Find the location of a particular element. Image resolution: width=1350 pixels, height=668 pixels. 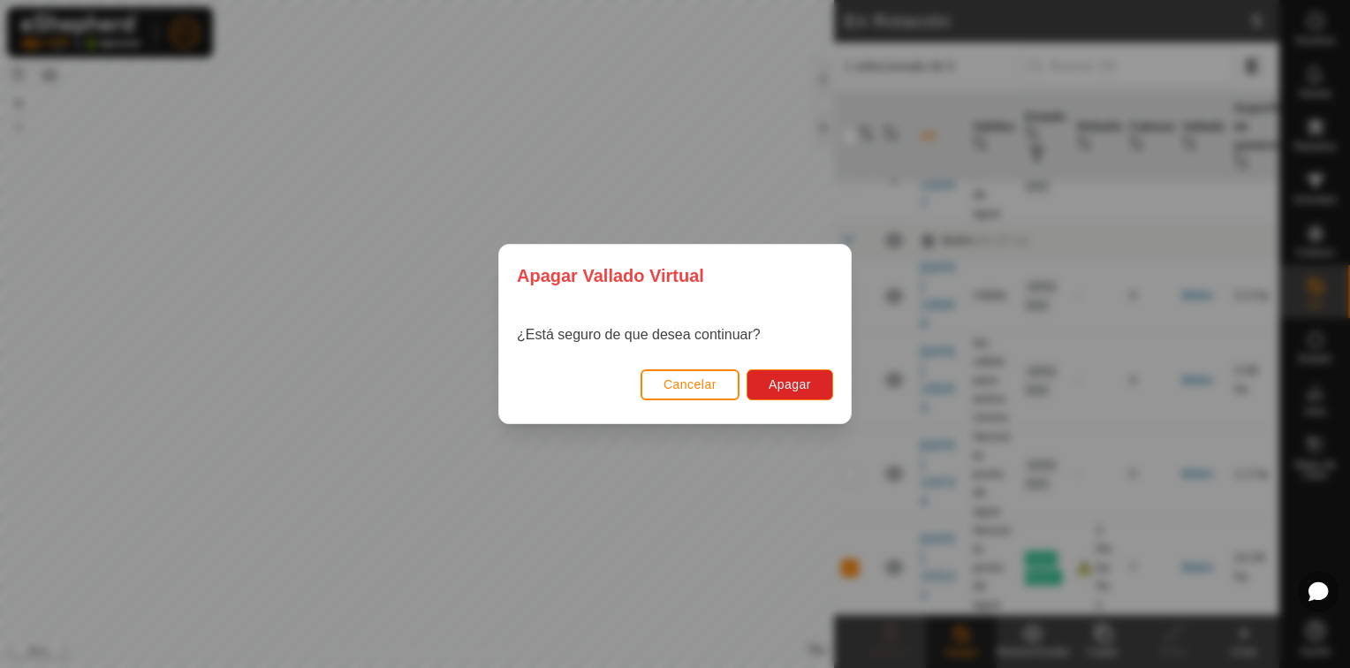

button: Cancelar is located at coordinates (690, 384).